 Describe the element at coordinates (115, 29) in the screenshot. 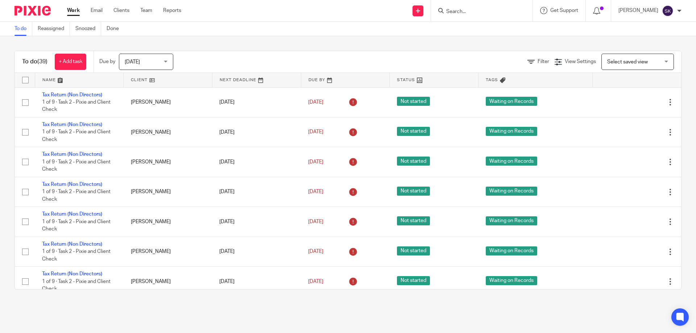

I see `a: Done` at that location.